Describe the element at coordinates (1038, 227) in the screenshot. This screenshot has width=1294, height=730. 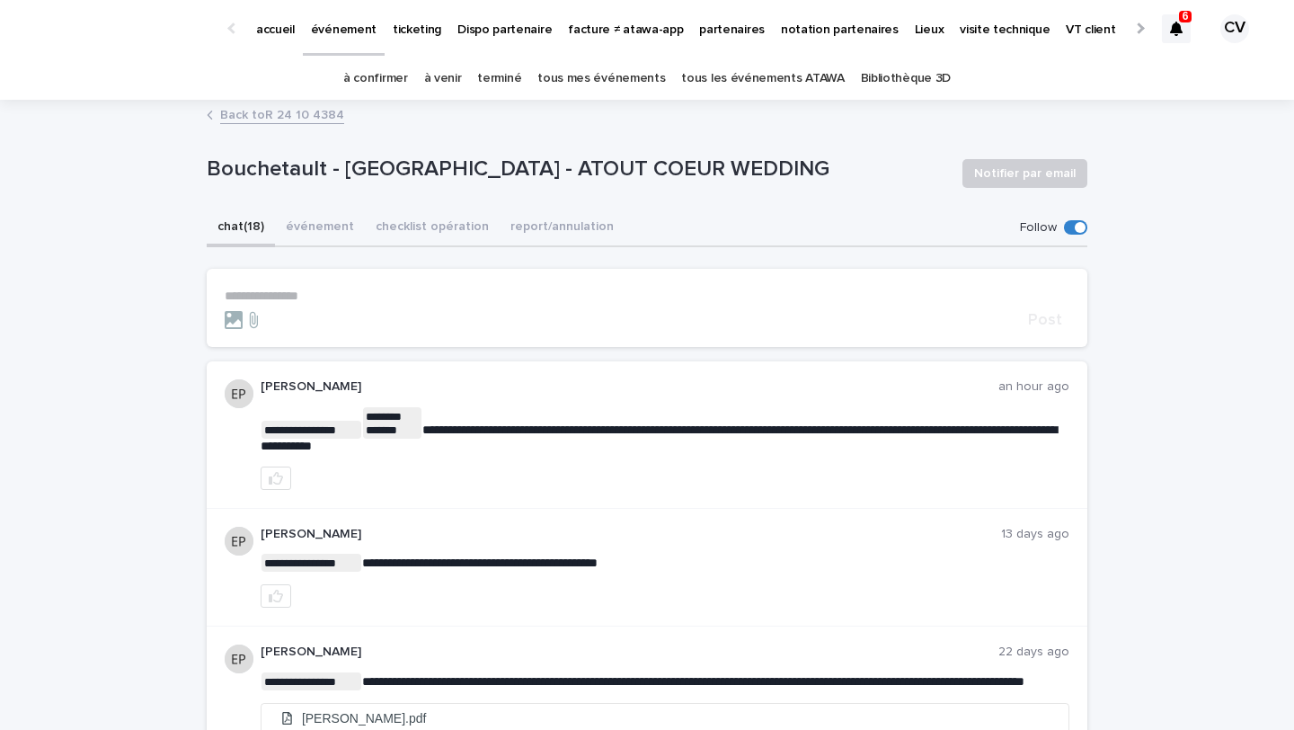
I see `p: Follow` at that location.